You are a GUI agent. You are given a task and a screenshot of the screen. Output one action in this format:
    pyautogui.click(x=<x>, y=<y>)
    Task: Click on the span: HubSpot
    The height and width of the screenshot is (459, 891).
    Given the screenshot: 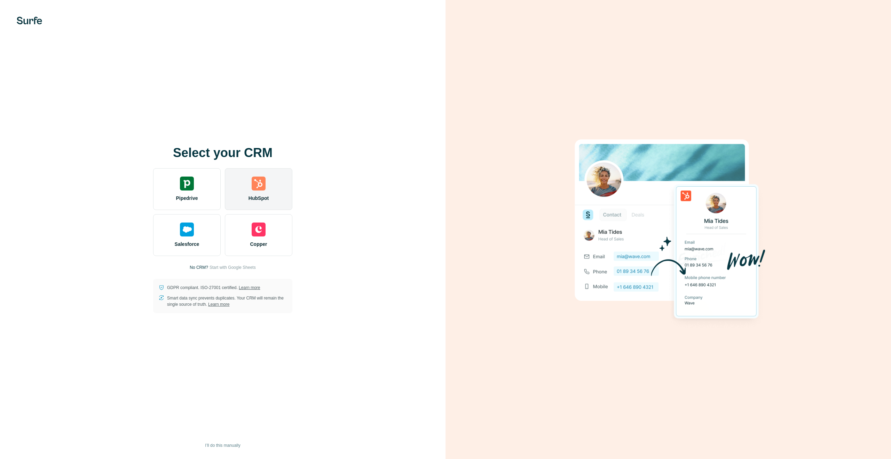 What is the action you would take?
    pyautogui.click(x=259, y=198)
    